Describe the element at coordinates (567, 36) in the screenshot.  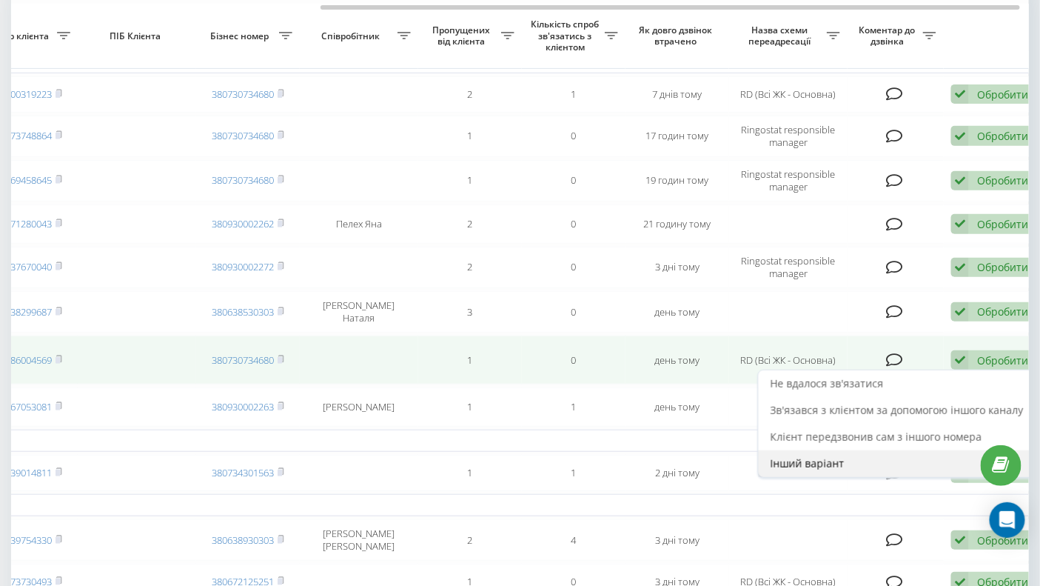
I see `span: Кількість спроб зв'язатись з клієнтом` at that location.